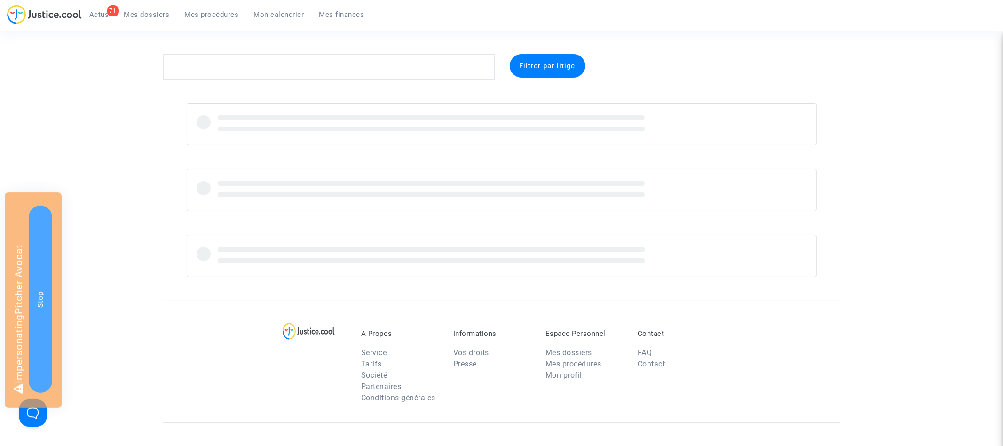 Image resolution: width=1003 pixels, height=446 pixels. I want to click on a: FAQ, so click(644, 352).